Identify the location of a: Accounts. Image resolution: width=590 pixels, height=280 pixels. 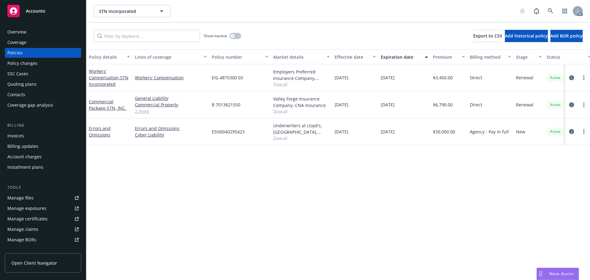
(43, 11).